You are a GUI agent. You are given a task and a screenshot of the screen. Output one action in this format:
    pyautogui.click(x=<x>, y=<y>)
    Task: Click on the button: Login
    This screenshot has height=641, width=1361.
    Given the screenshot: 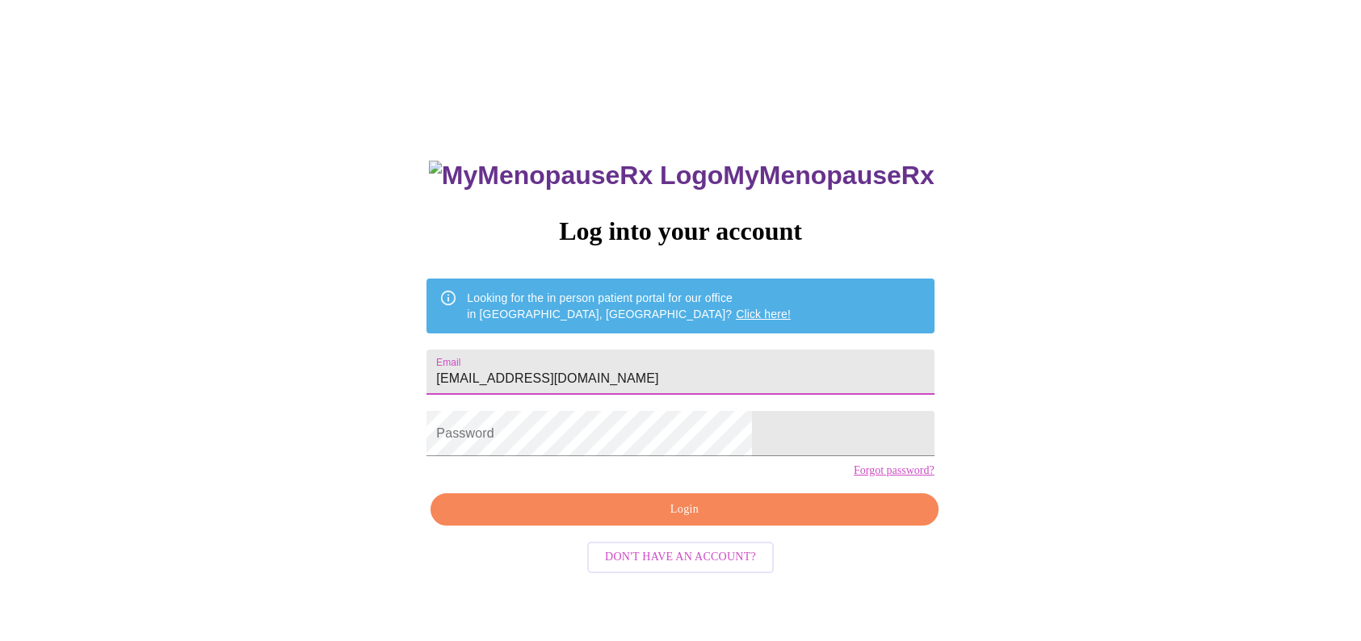 What is the action you would take?
    pyautogui.click(x=684, y=510)
    